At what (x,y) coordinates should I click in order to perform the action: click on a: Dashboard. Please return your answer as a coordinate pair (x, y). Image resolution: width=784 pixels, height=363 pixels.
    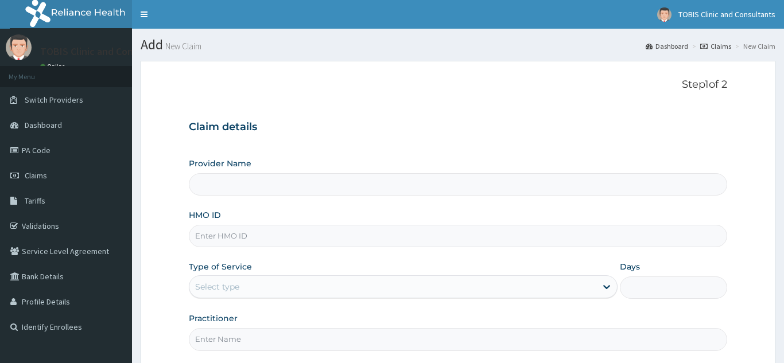
    Looking at the image, I should click on (667, 46).